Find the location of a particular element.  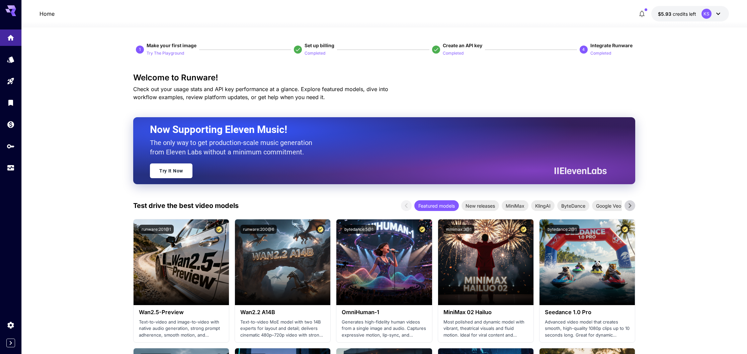

div: ByteDance is located at coordinates (574, 206).